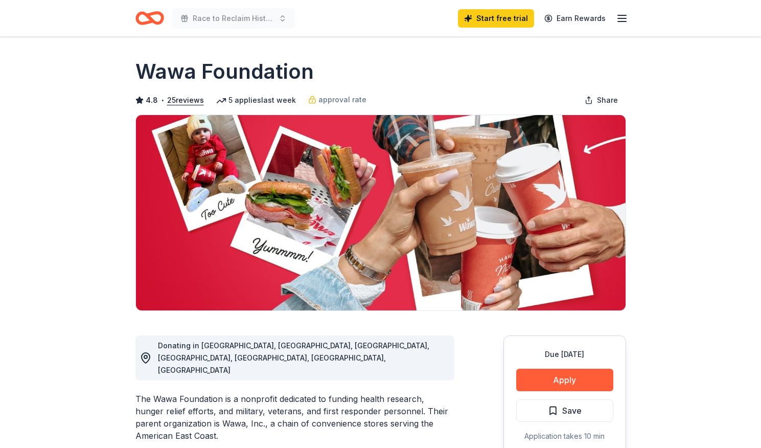 The width and height of the screenshot is (761, 448). I want to click on a: Home, so click(150, 18).